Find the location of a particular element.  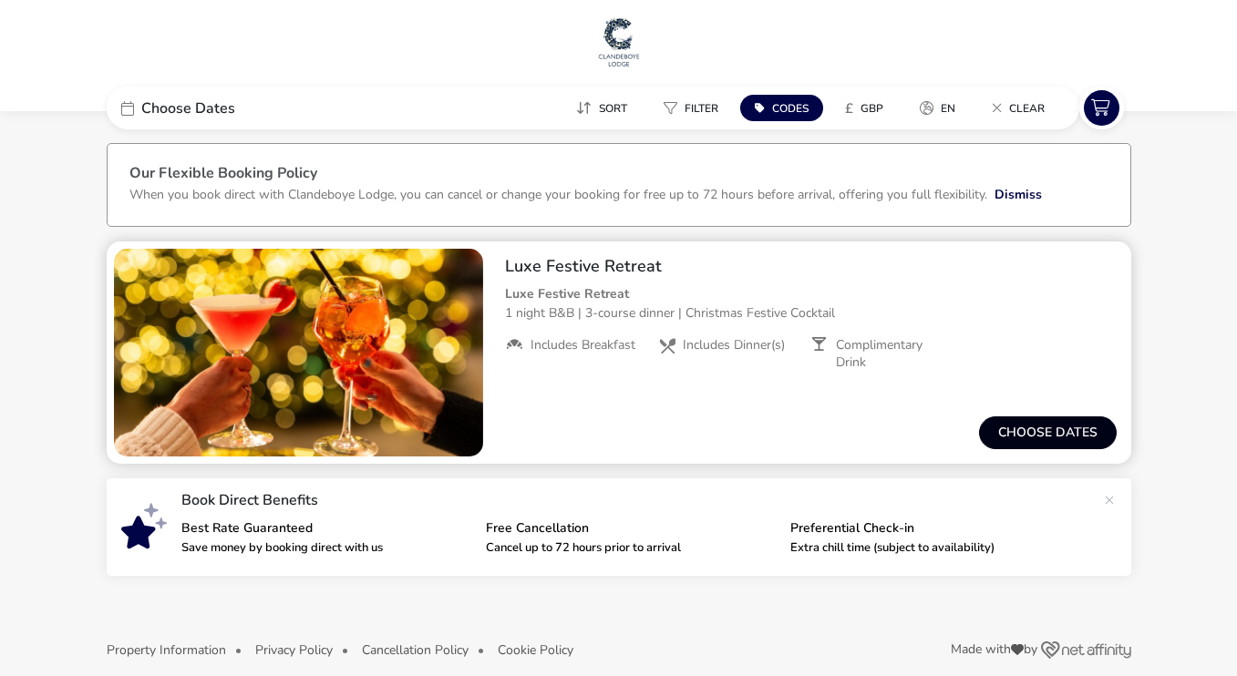

naf-pibe-menu-bar-item: en is located at coordinates (940, 108).